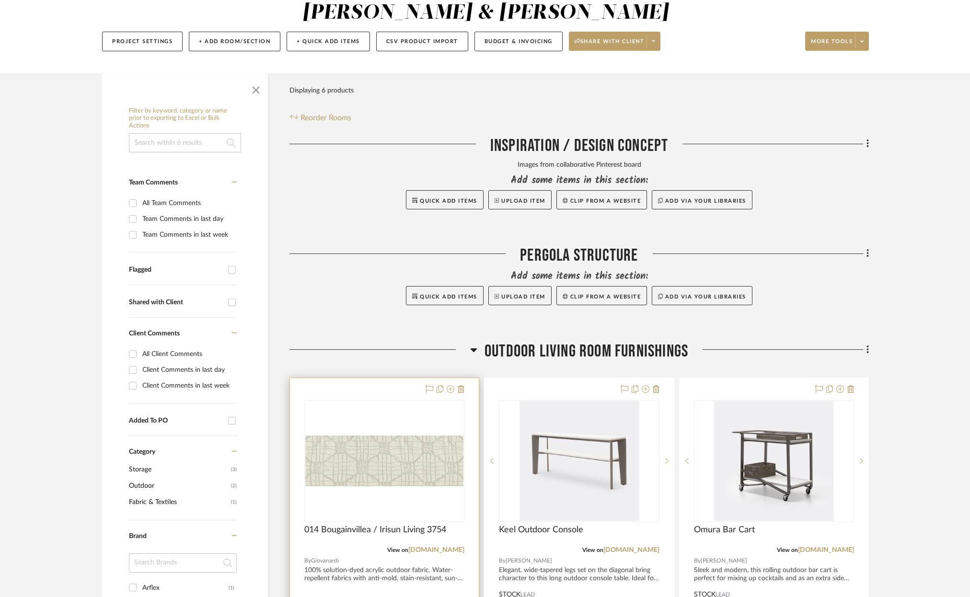 The width and height of the screenshot is (970, 597). What do you see at coordinates (724, 530) in the screenshot?
I see `span: Omura Bar Cart` at bounding box center [724, 530].